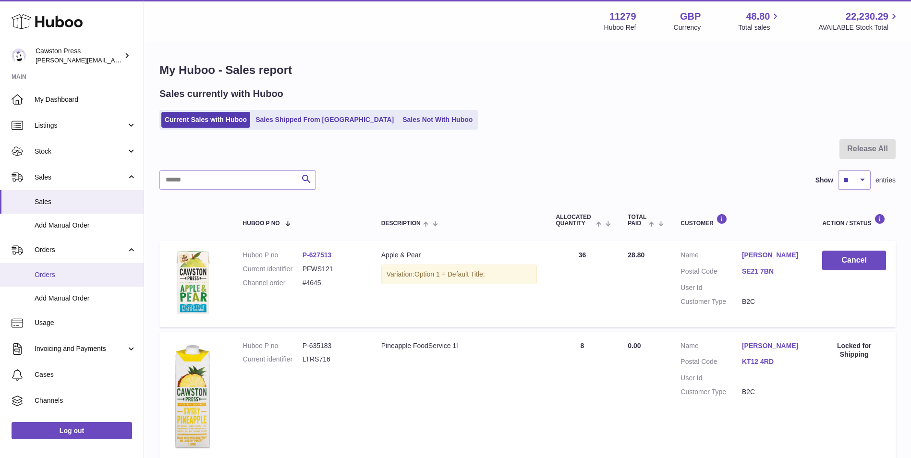  What do you see at coordinates (634, 346) in the screenshot?
I see `span: 0.00` at bounding box center [634, 346].